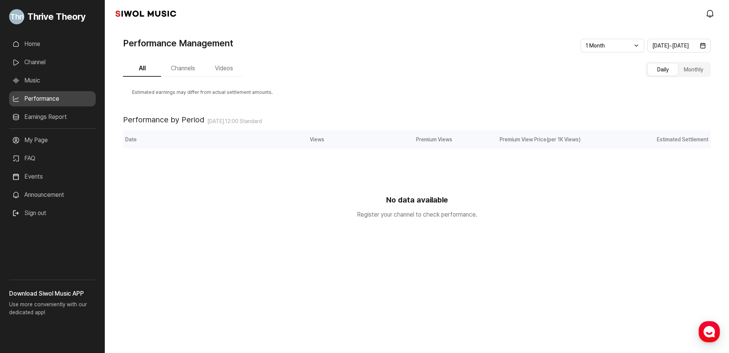 This screenshot has width=729, height=353. What do you see at coordinates (417, 139) in the screenshot?
I see `div: performance of period` at bounding box center [417, 139].